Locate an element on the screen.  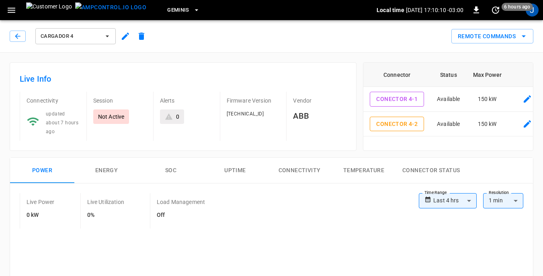
button: set refresh interval is located at coordinates (496, 10).